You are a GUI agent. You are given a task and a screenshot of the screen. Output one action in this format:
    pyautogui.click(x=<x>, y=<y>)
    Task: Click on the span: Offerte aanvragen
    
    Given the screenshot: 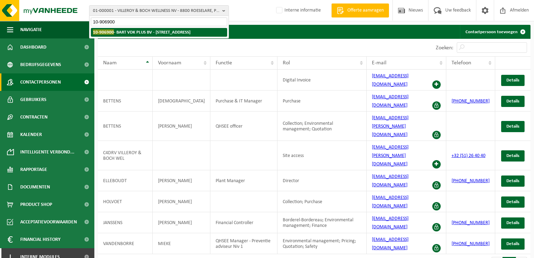 What is the action you would take?
    pyautogui.click(x=366, y=10)
    